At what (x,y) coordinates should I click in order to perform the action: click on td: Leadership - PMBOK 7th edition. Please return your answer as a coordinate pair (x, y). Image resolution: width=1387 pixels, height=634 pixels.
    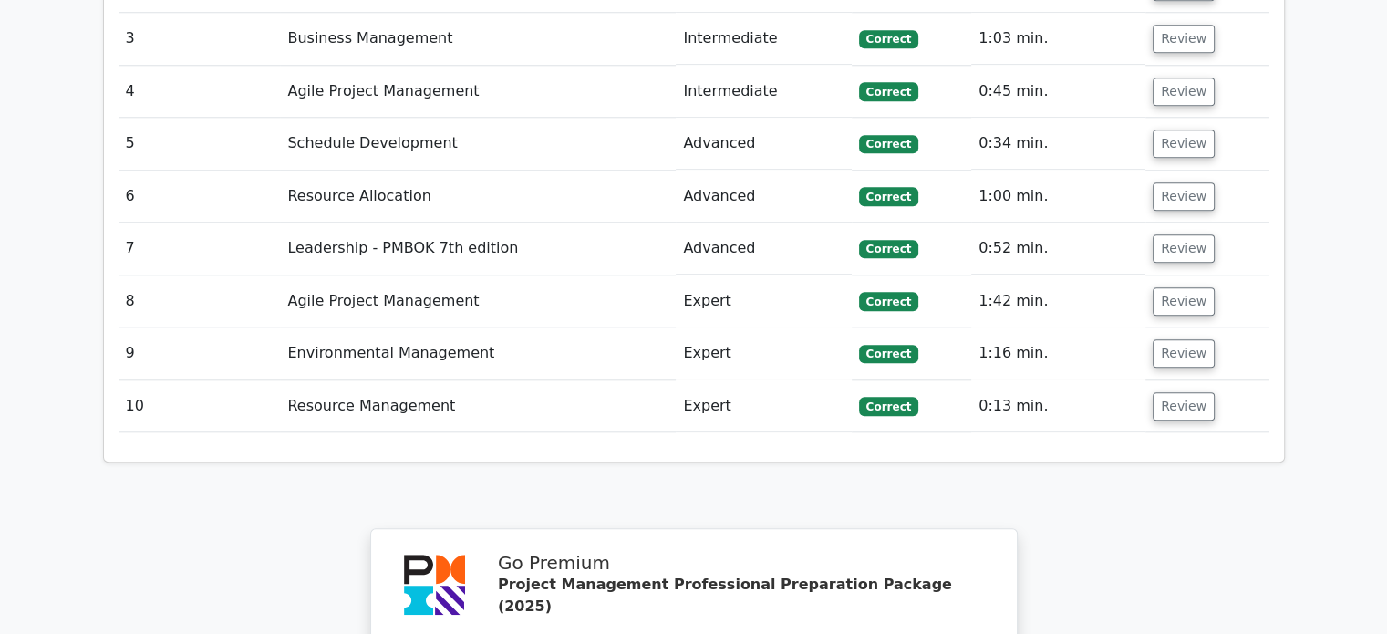
    Looking at the image, I should click on (478, 248).